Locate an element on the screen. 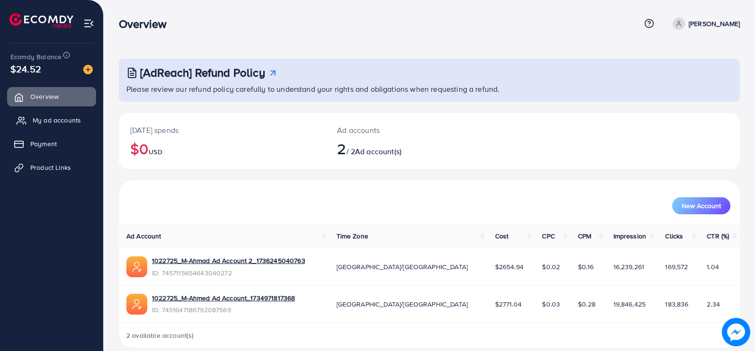 The width and height of the screenshot is (755, 351). span: Time Zone is located at coordinates (352, 236).